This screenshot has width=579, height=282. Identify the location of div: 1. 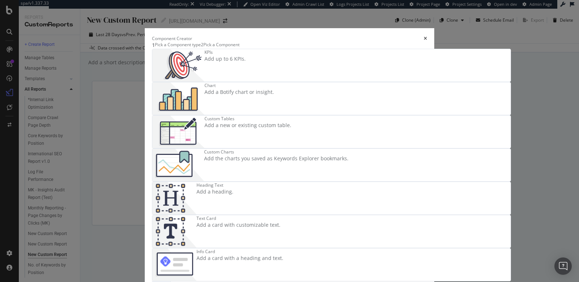
(153, 45).